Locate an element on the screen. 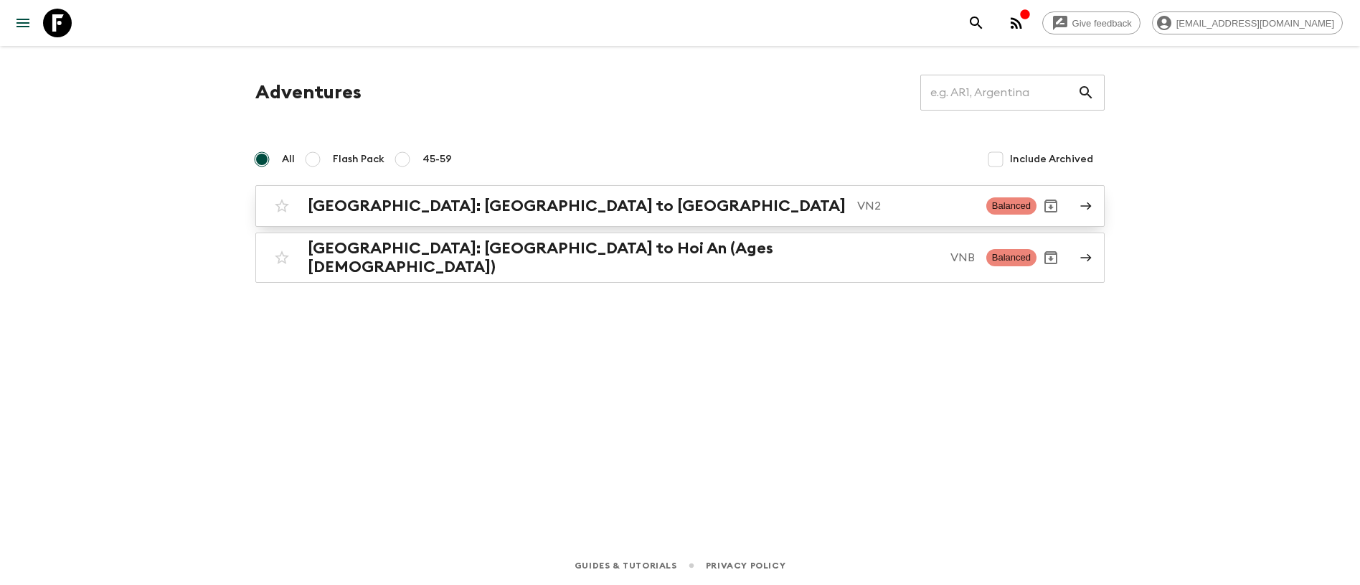  span: All is located at coordinates (288, 159).